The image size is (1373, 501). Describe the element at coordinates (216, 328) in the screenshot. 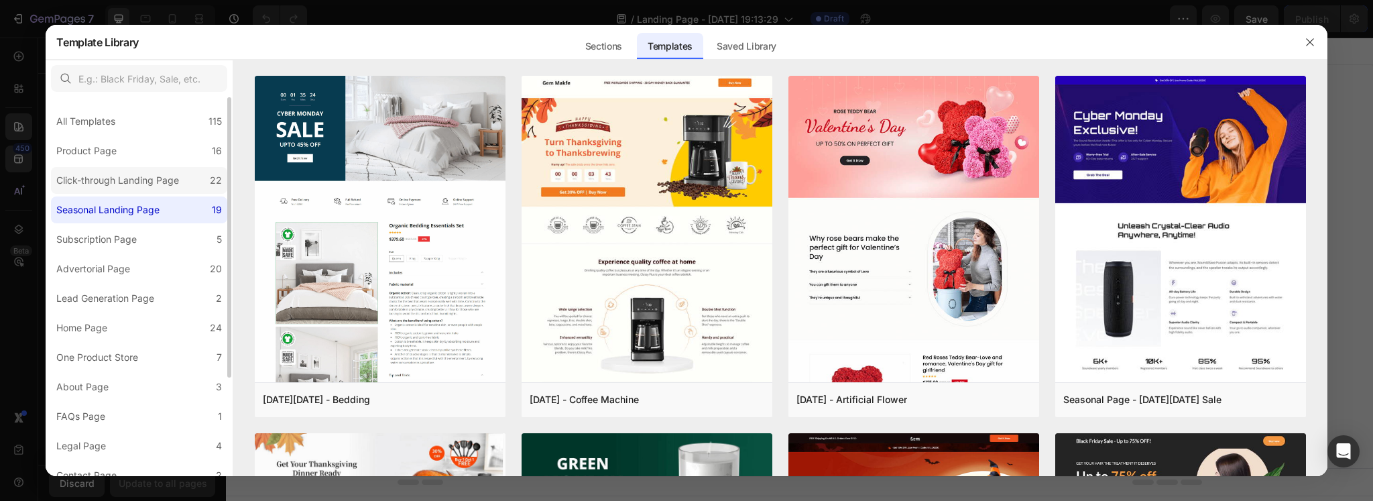

I see `div: 24` at that location.